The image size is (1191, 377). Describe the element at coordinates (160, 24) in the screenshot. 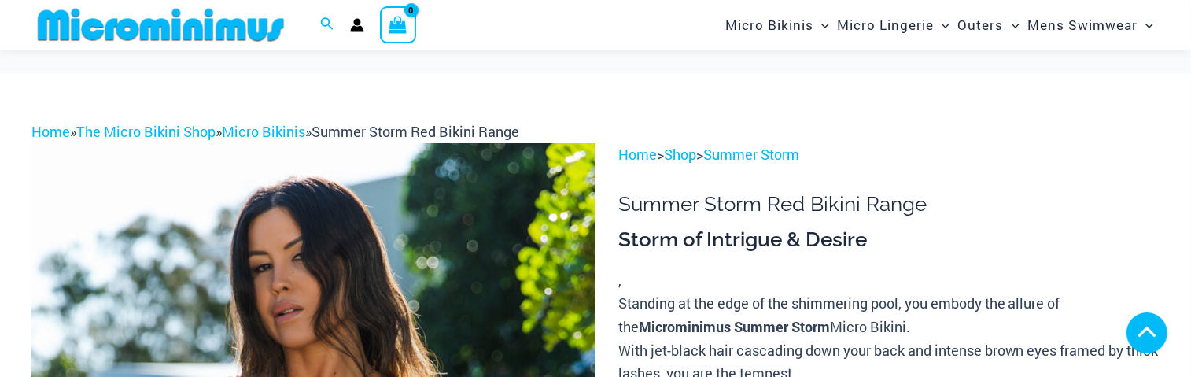

I see `img: MM SHOP LOGO FLAT` at that location.